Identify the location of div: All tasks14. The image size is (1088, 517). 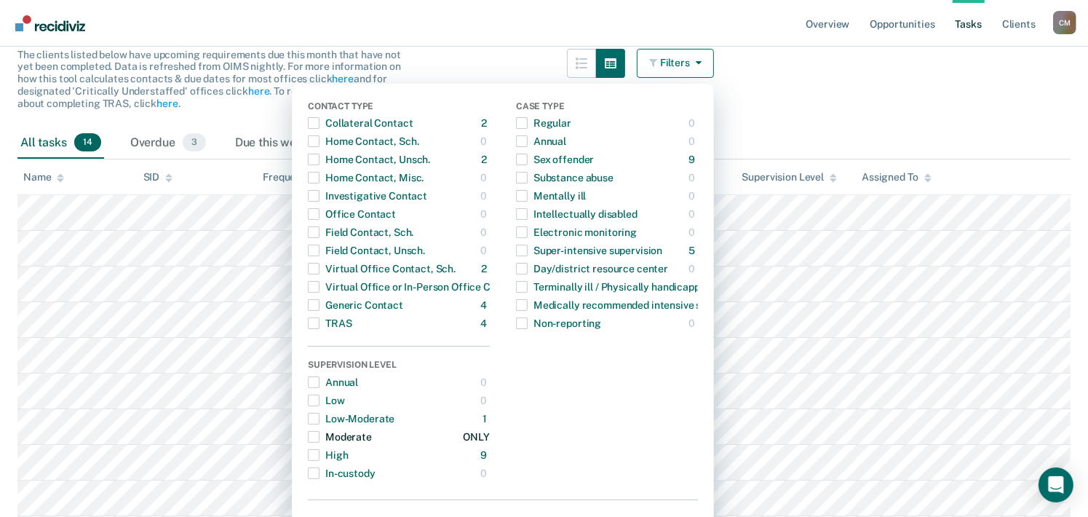
(60, 143).